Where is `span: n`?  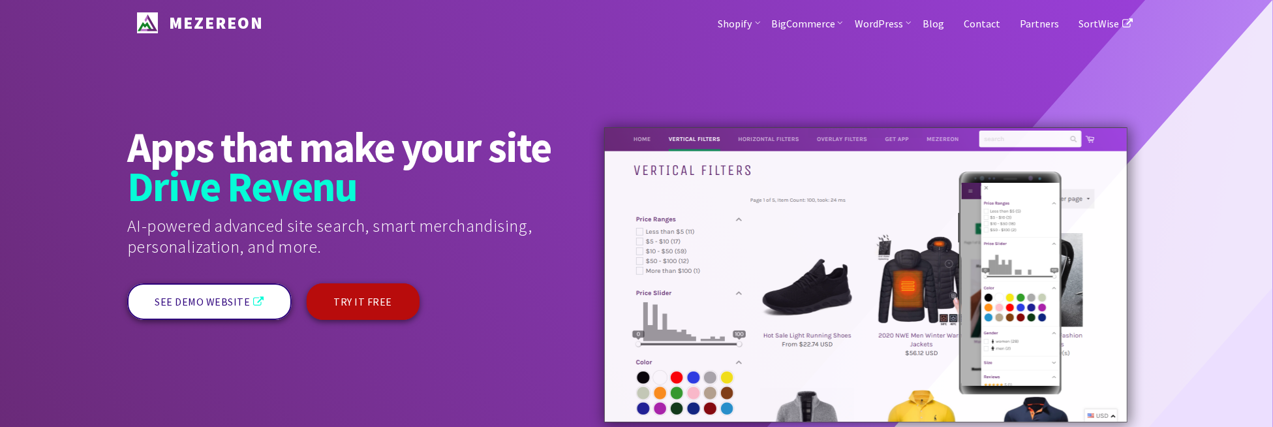 span: n is located at coordinates (323, 186).